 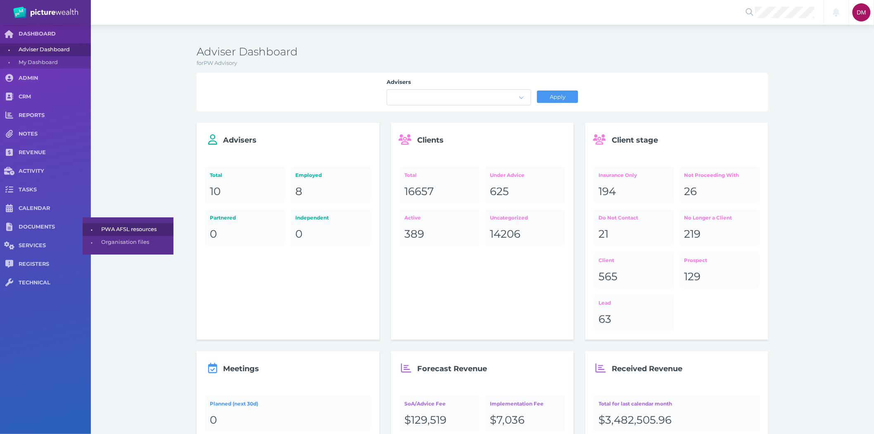 What do you see at coordinates (55, 190) in the screenshot?
I see `span: TASKS` at bounding box center [55, 190].